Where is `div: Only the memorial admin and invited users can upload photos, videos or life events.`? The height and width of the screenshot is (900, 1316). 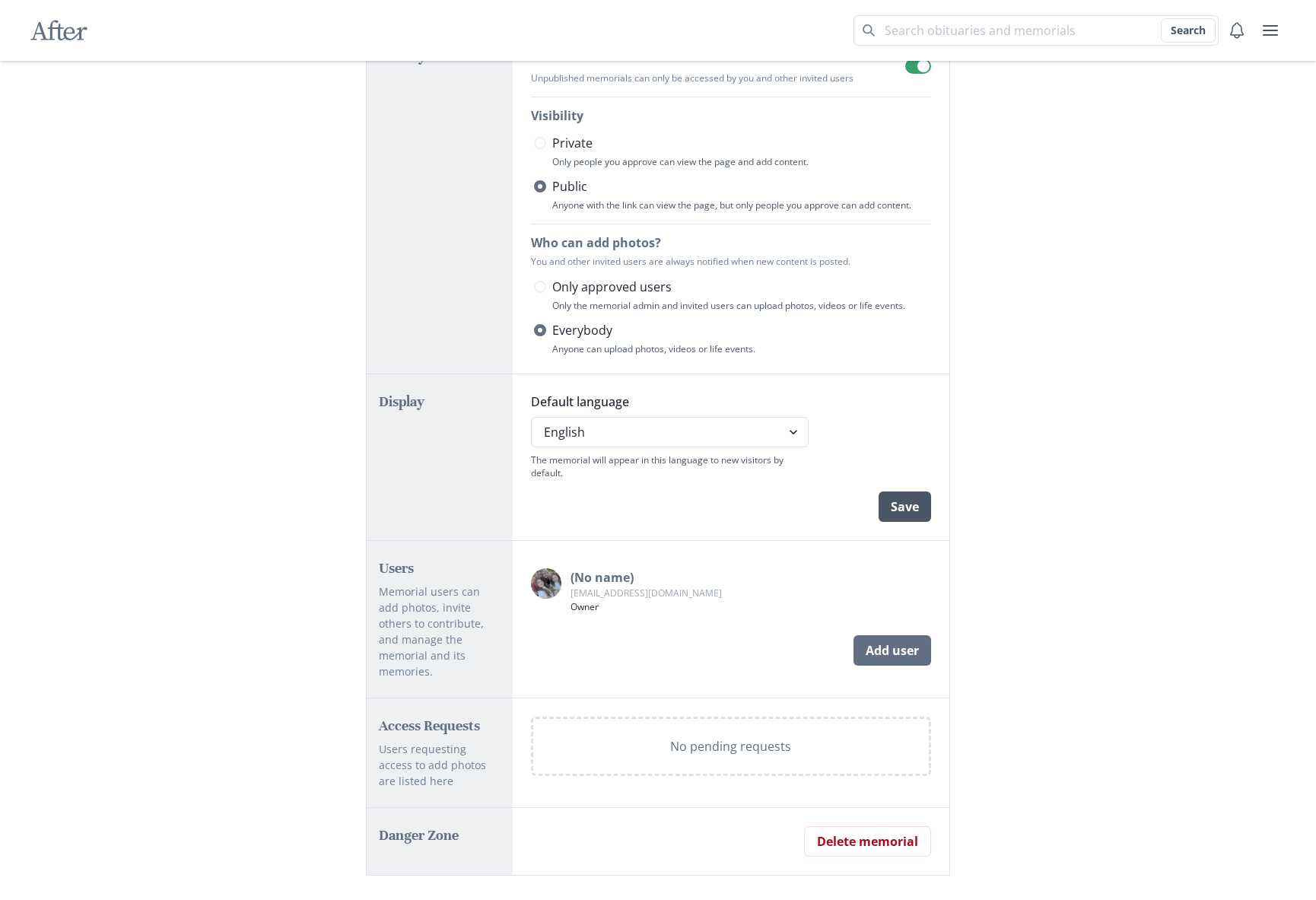 div: Only the memorial admin and invited users can upload photos, videos or life events. is located at coordinates (742, 305).